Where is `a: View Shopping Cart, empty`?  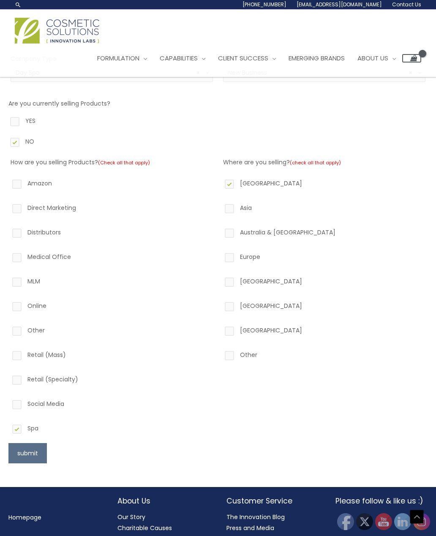 a: View Shopping Cart, empty is located at coordinates (412, 58).